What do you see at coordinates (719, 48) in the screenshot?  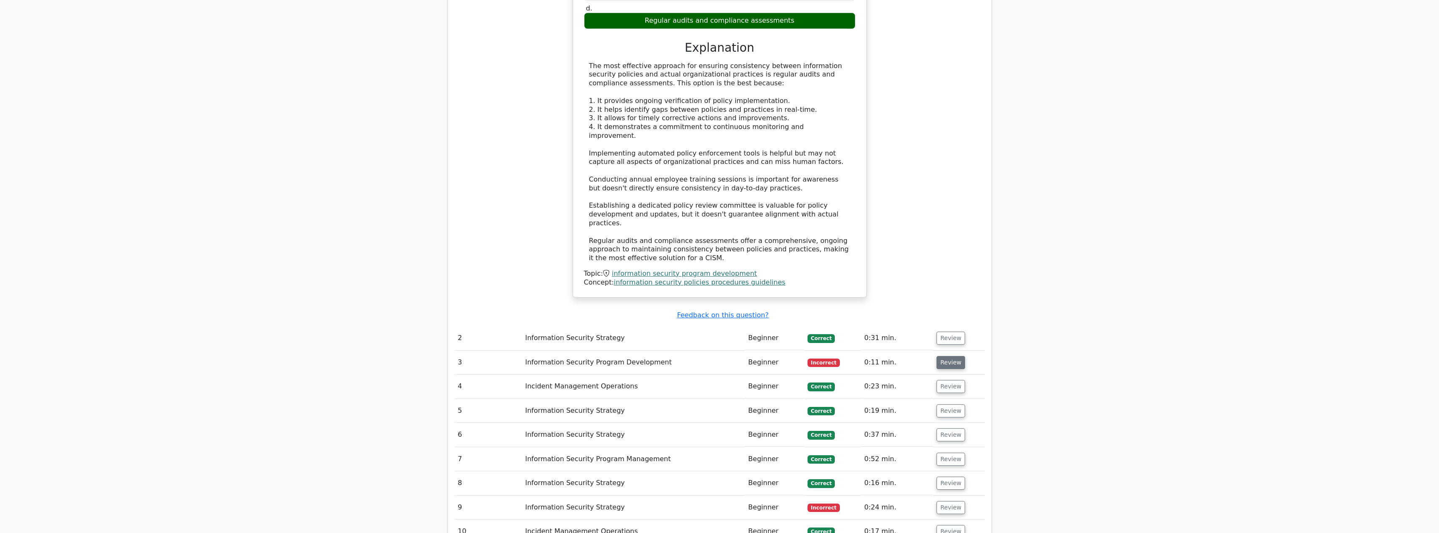 I see `h3: Explanation` at bounding box center [719, 48].